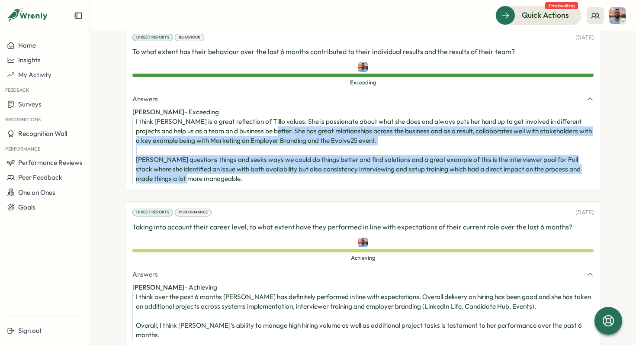 This screenshot has width=636, height=345. I want to click on button: Quick Actions, so click(538, 15).